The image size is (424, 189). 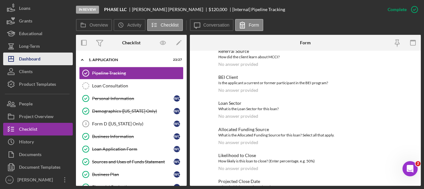 What do you see at coordinates (99, 25) in the screenshot?
I see `label: Overview` at bounding box center [99, 25].